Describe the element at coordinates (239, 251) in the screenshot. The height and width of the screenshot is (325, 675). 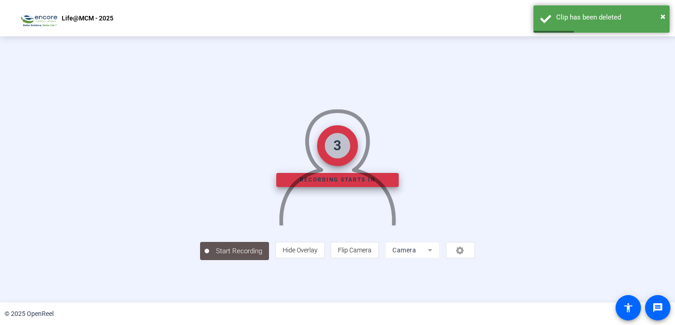
I see `span: Start Recording` at that location.